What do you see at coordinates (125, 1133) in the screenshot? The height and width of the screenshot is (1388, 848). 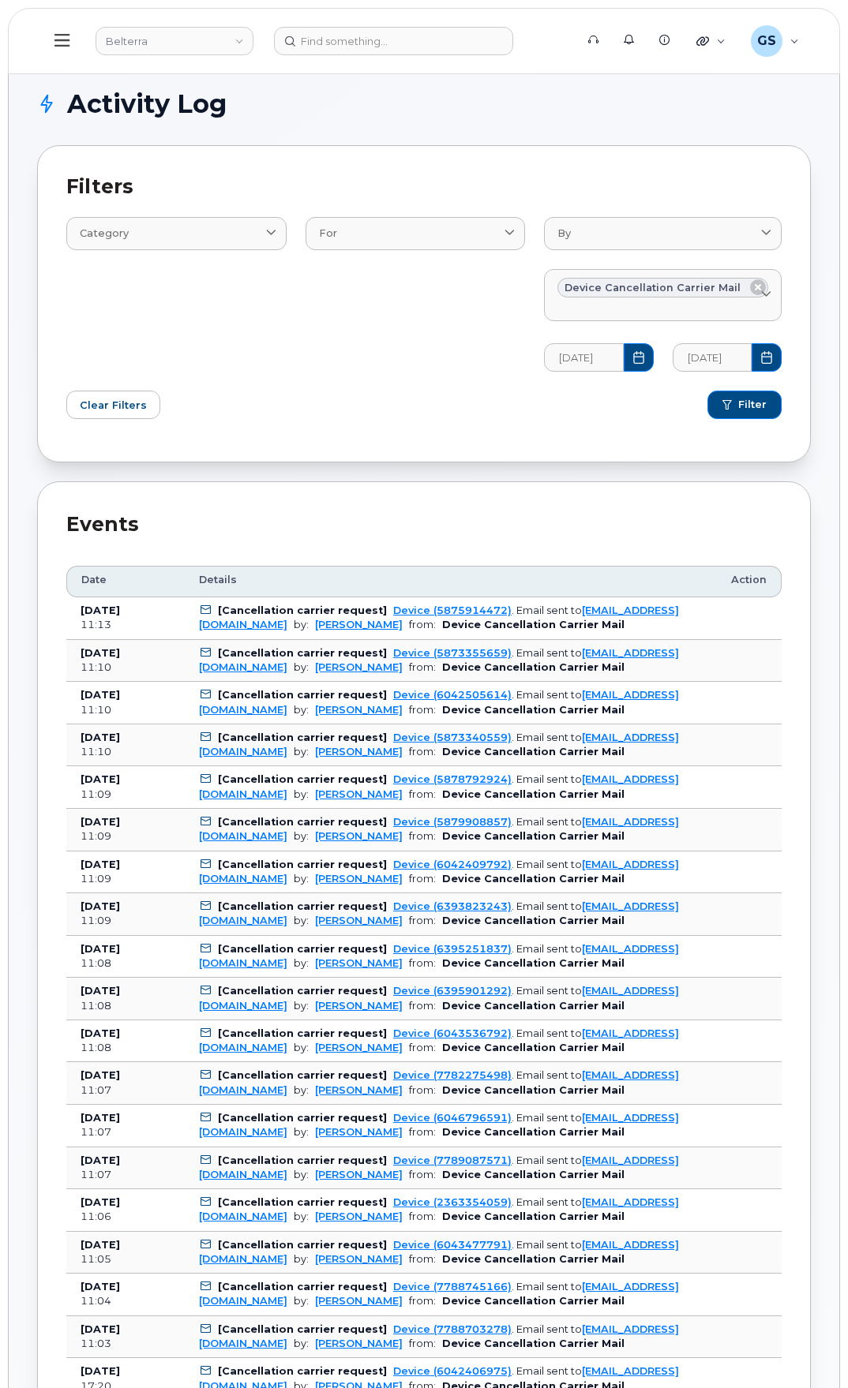 I see `div: 11:07` at bounding box center [125, 1133].